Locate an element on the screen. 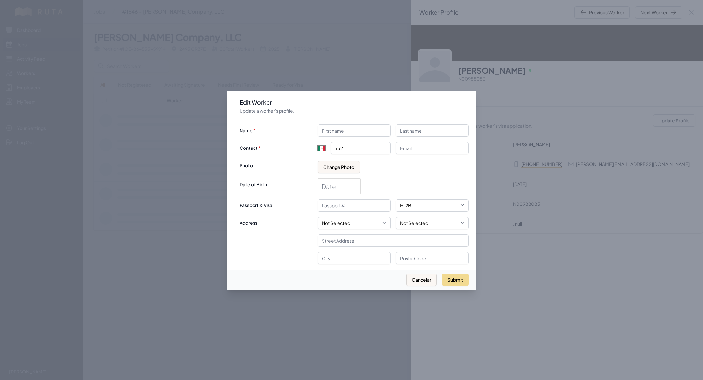  p: Update a worker's profile. is located at coordinates (354, 111).